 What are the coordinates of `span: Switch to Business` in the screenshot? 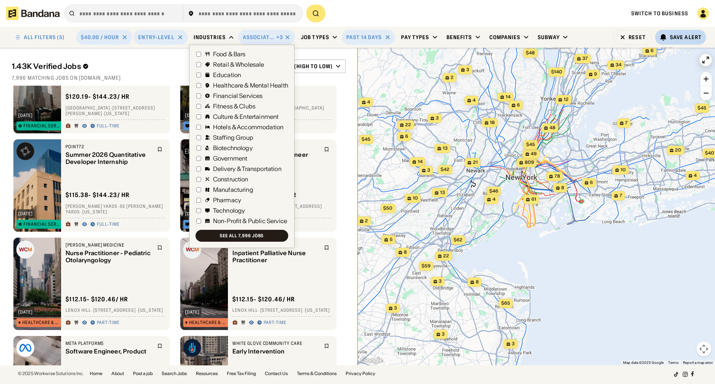 It's located at (659, 13).